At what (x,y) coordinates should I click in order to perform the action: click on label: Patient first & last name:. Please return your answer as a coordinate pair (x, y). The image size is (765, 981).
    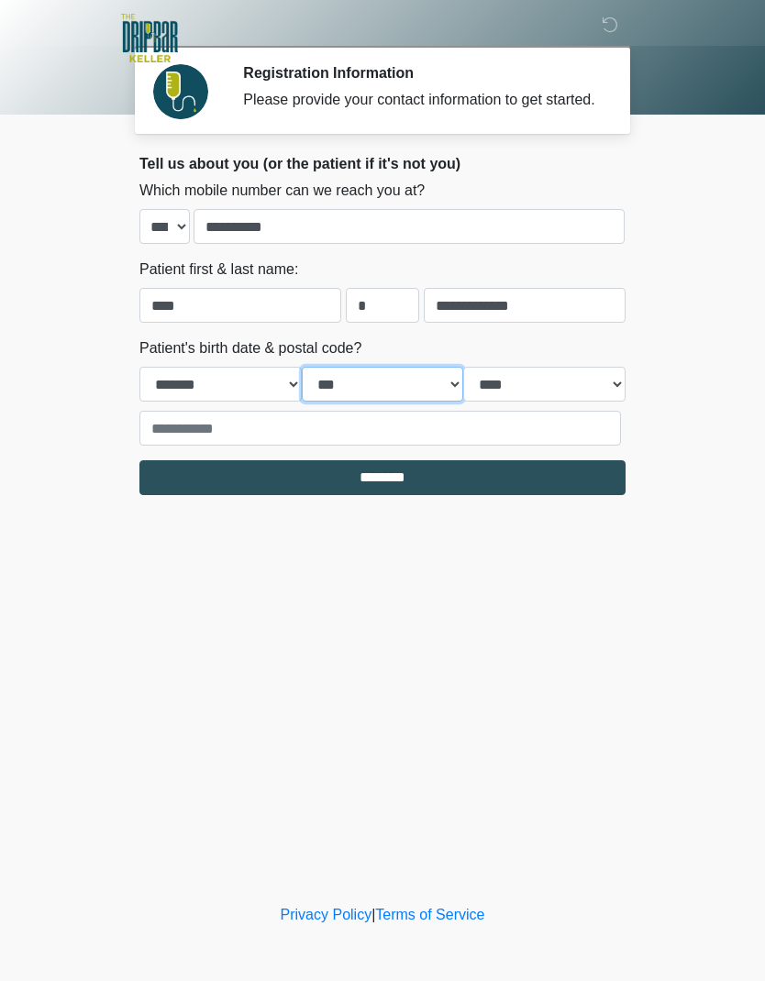
    Looking at the image, I should click on (218, 270).